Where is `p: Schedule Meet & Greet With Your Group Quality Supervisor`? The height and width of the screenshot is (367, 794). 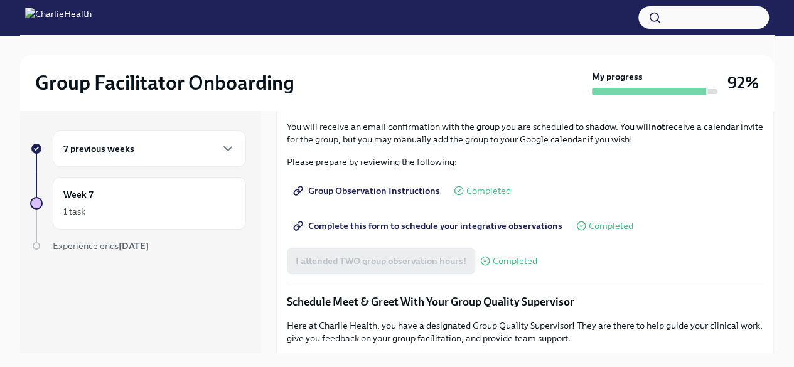
p: Schedule Meet & Greet With Your Group Quality Supervisor is located at coordinates (525, 302).